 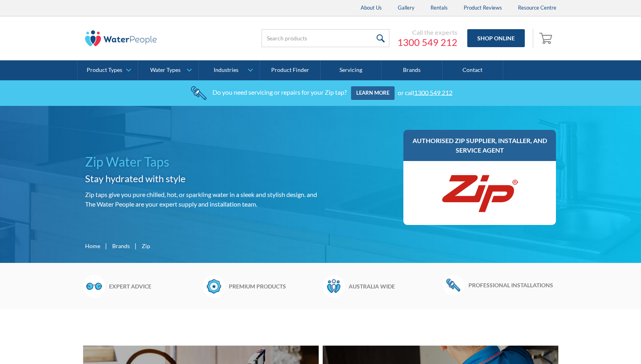 I want to click on div: Call the experts, so click(x=428, y=32).